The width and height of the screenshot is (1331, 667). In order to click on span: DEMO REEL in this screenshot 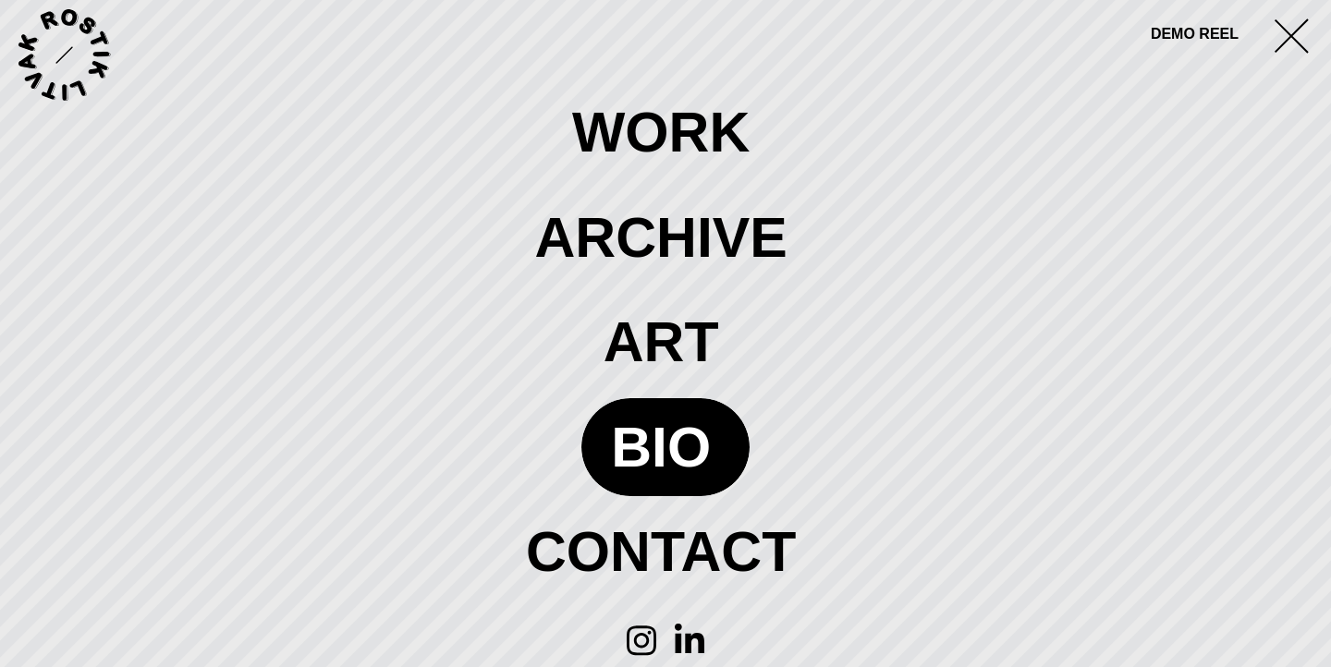, I will do `click(1194, 34)`.